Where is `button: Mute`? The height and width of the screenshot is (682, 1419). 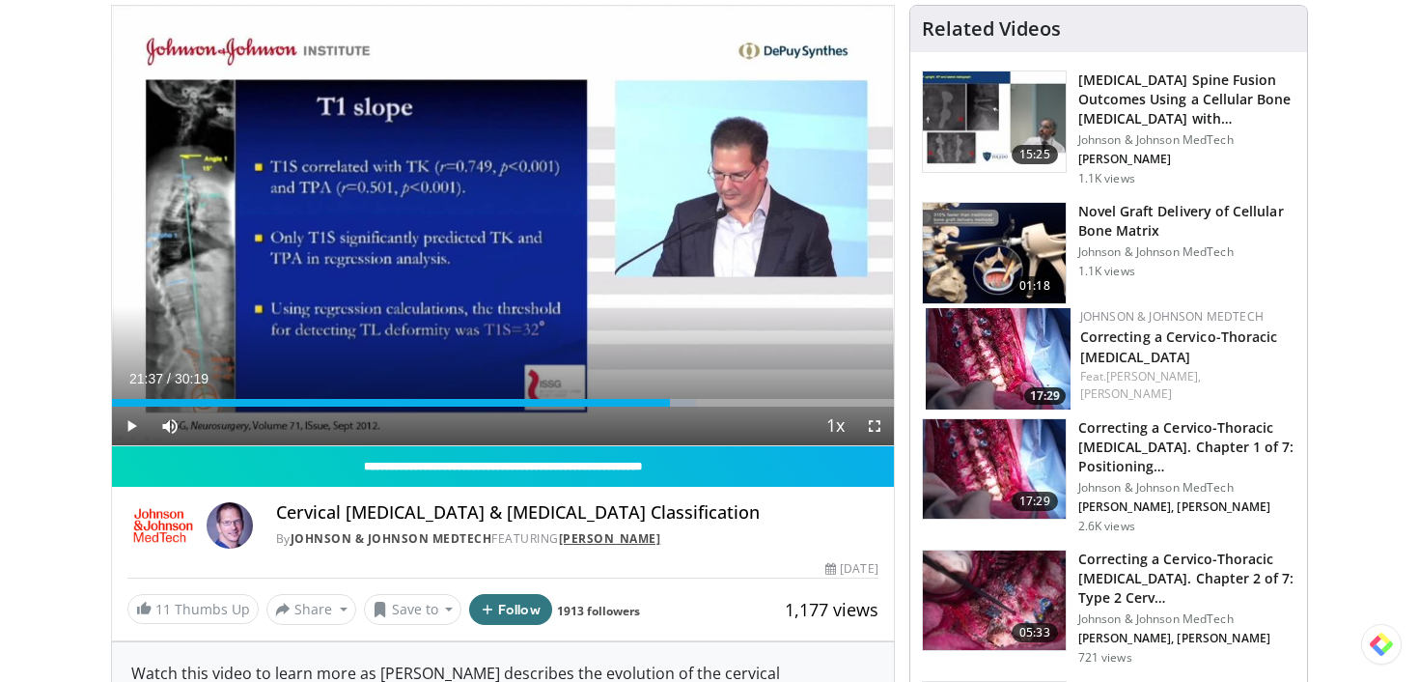 button: Mute is located at coordinates (170, 426).